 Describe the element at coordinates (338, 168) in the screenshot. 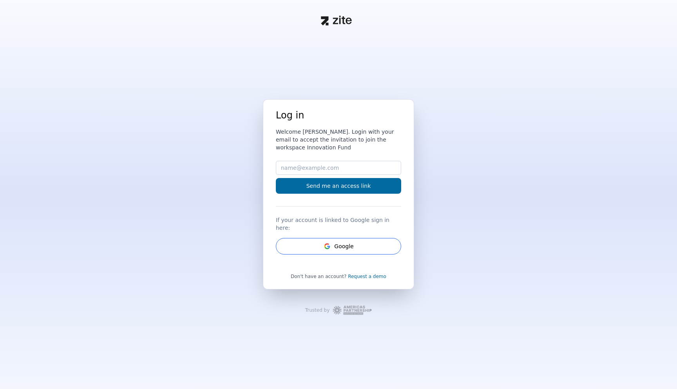

I see `input: name@example.com` at that location.